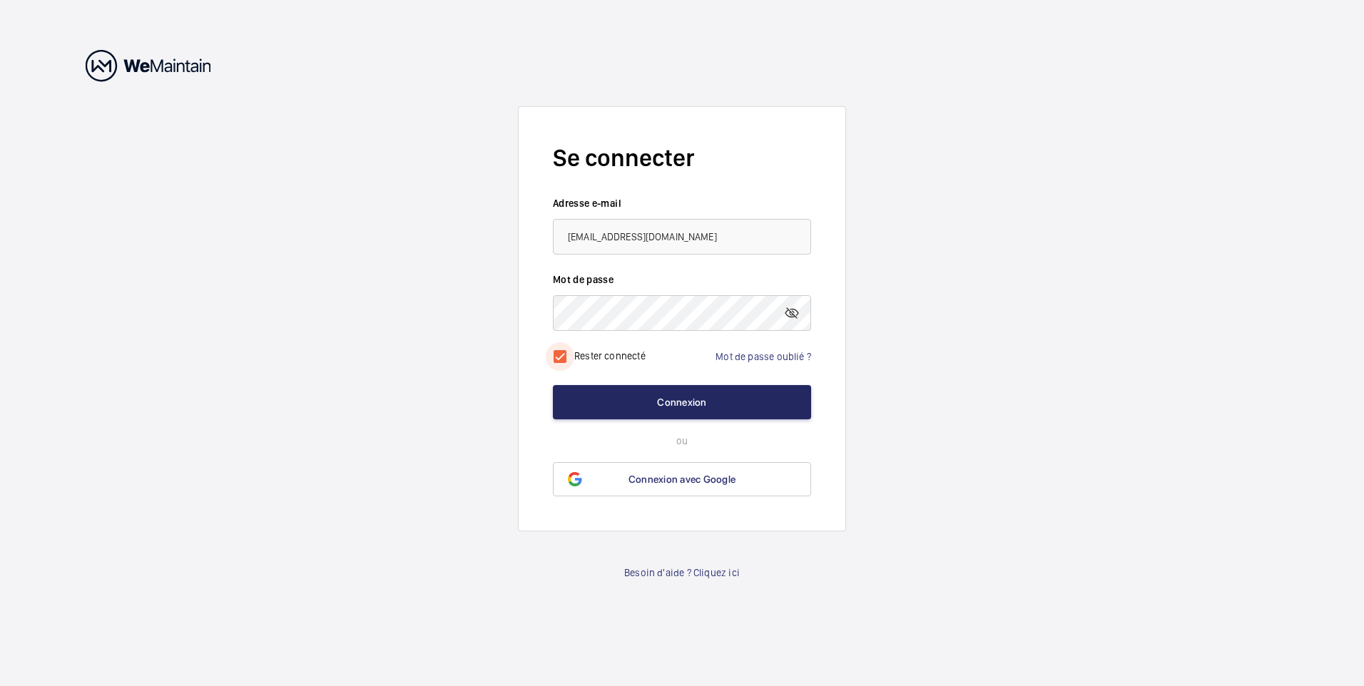  What do you see at coordinates (610, 356) in the screenshot?
I see `label: Rester connecté` at bounding box center [610, 356].